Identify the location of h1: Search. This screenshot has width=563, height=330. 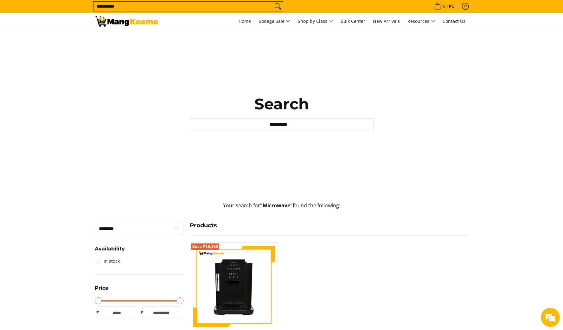
(282, 104).